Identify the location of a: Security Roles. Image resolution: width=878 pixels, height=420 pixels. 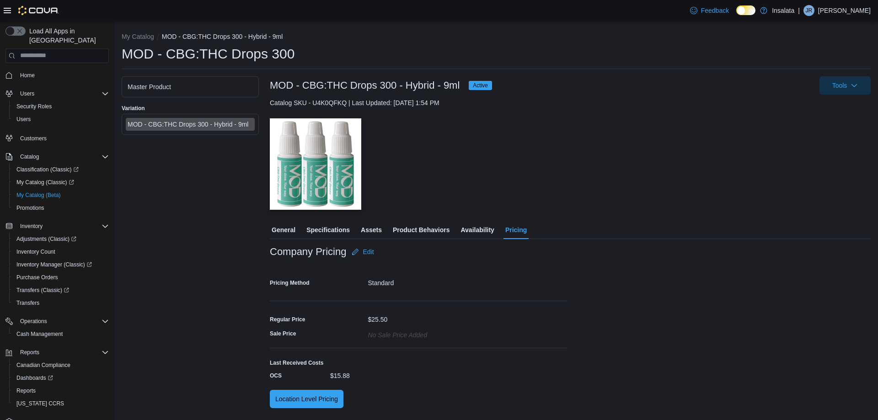
(34, 107).